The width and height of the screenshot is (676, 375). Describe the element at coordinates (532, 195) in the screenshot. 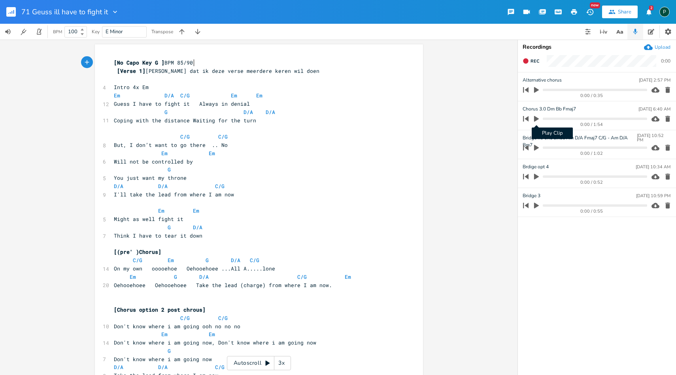

I see `span: Bridge 3` at that location.